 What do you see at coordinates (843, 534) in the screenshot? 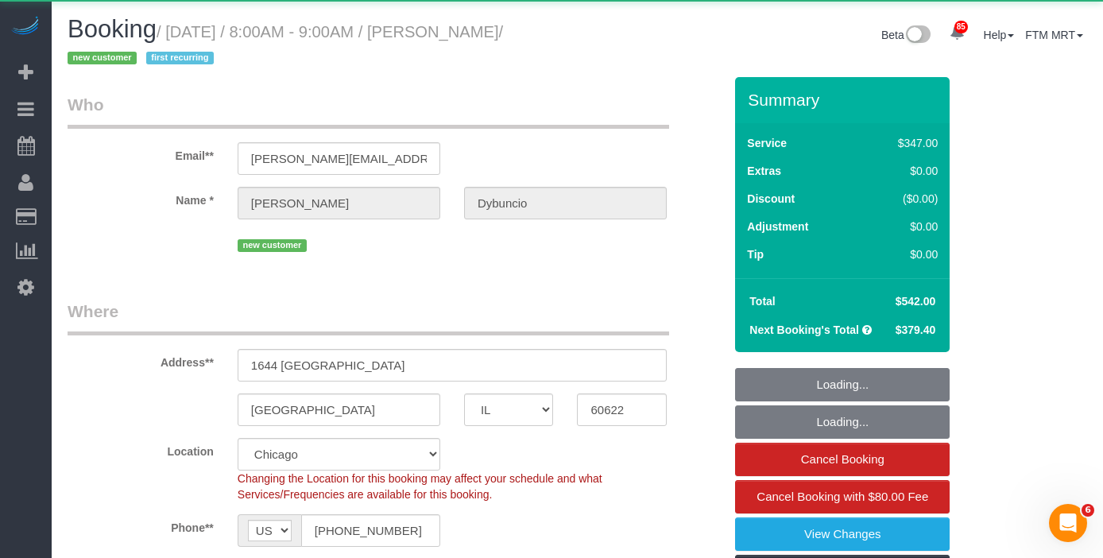
I see `a: View Changes` at bounding box center [843, 534].